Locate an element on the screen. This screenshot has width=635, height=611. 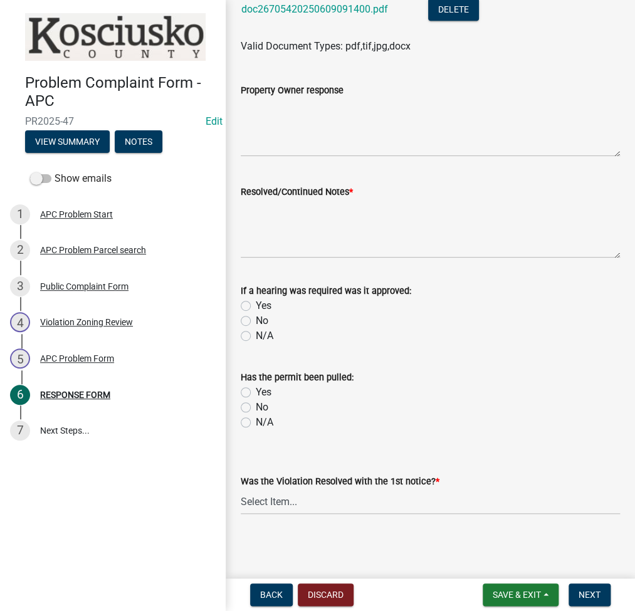
a: doc26705420250609091400.pdf is located at coordinates (315, 9).